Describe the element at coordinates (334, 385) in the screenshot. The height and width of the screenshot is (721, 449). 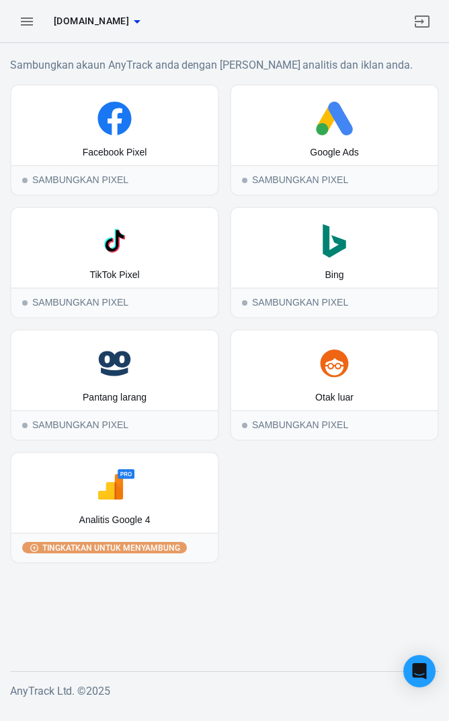
I see `button: Otak luarSambungkan PixelSambungkan Pixel` at that location.